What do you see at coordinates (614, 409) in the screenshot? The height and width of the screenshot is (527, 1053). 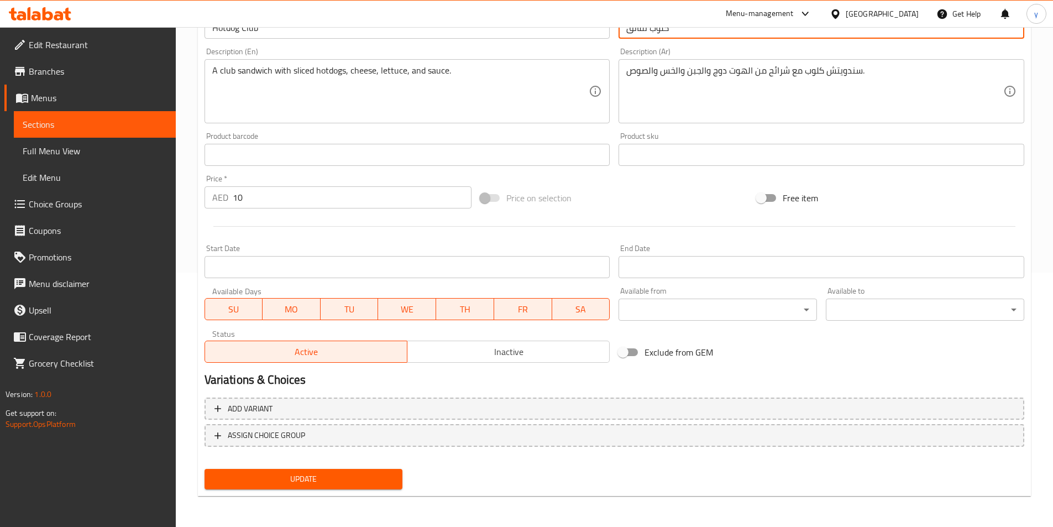 I see `button: Add variant` at bounding box center [614, 409].